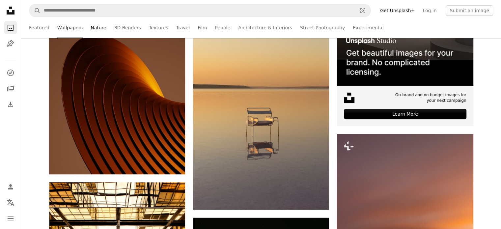  Describe the element at coordinates (11, 28) in the screenshot. I see `a: Photos` at that location.